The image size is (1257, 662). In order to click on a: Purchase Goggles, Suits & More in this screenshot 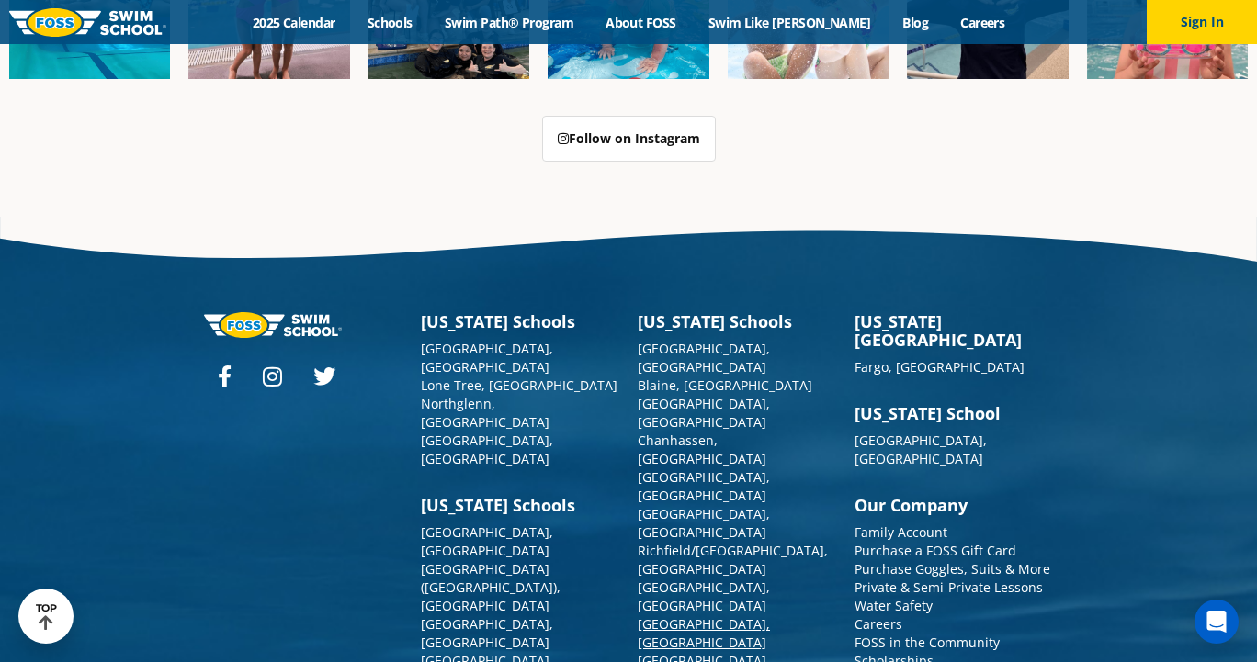, I will do `click(952, 569)`.